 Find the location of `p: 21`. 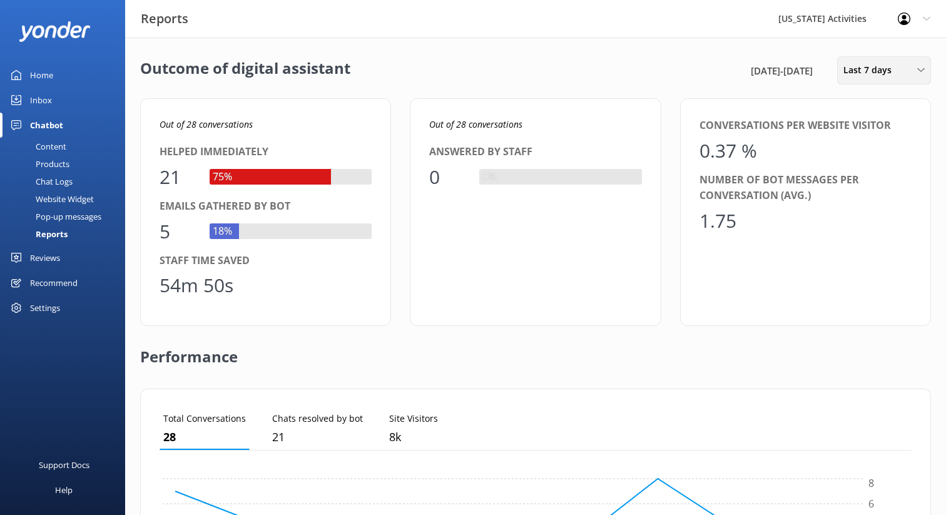

p: 21 is located at coordinates (317, 437).